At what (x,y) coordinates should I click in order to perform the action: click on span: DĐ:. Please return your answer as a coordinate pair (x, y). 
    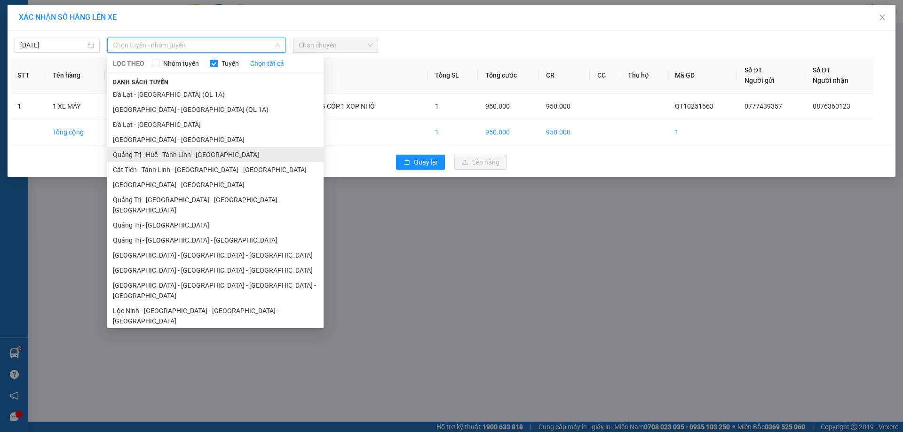
    Looking at the image, I should click on (15, 40).